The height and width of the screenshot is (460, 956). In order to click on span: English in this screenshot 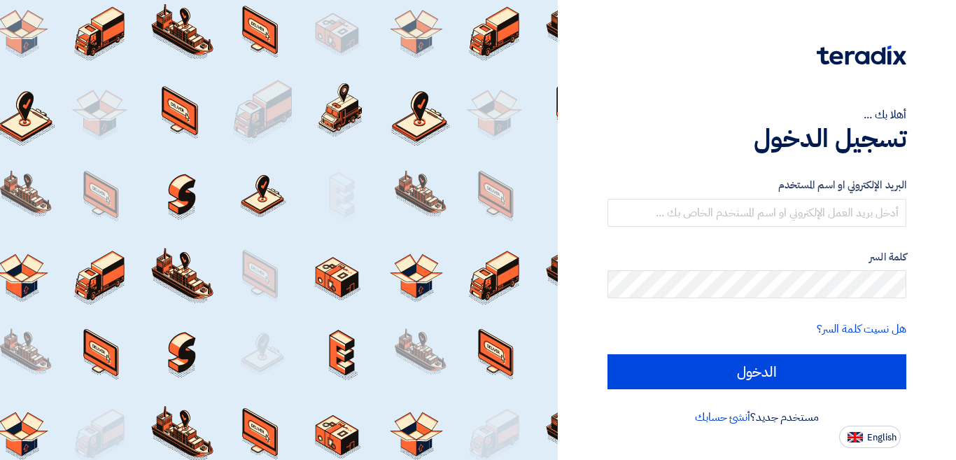, I will do `click(882, 437)`.